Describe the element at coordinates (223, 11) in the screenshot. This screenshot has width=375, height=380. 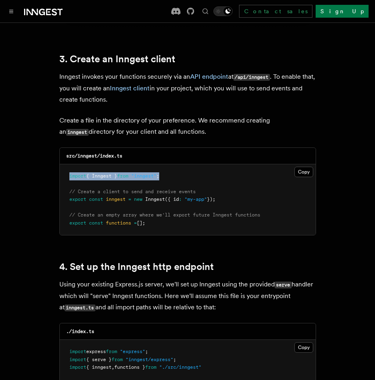
I see `button: Toggle dark mode` at that location.